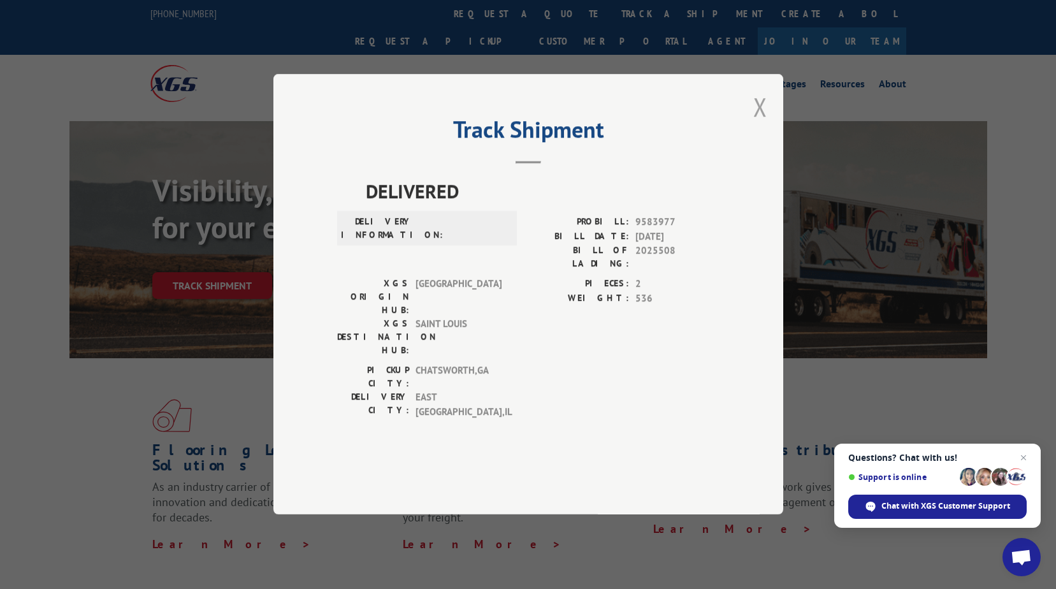 The width and height of the screenshot is (1056, 589). I want to click on span: 536, so click(678, 298).